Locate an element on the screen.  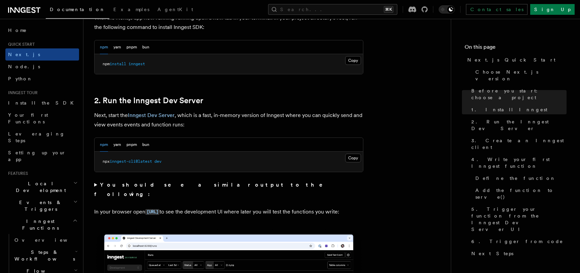
a: Choose Next.js version is located at coordinates (520, 75).